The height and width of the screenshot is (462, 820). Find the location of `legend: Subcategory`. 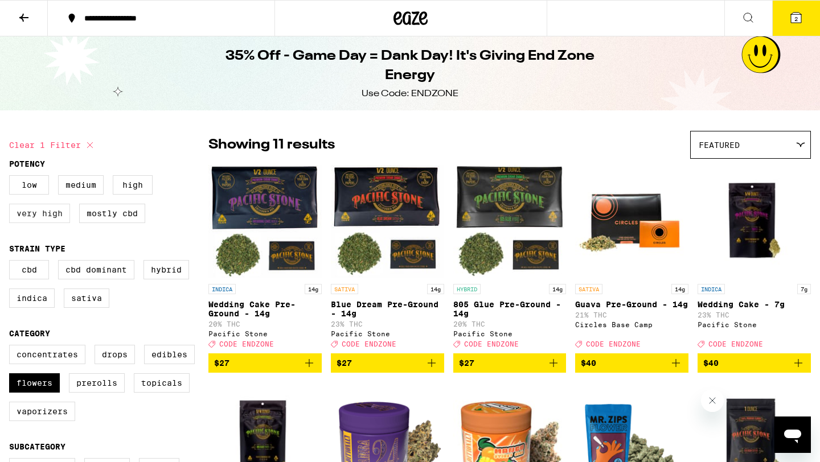

legend: Subcategory is located at coordinates (37, 447).